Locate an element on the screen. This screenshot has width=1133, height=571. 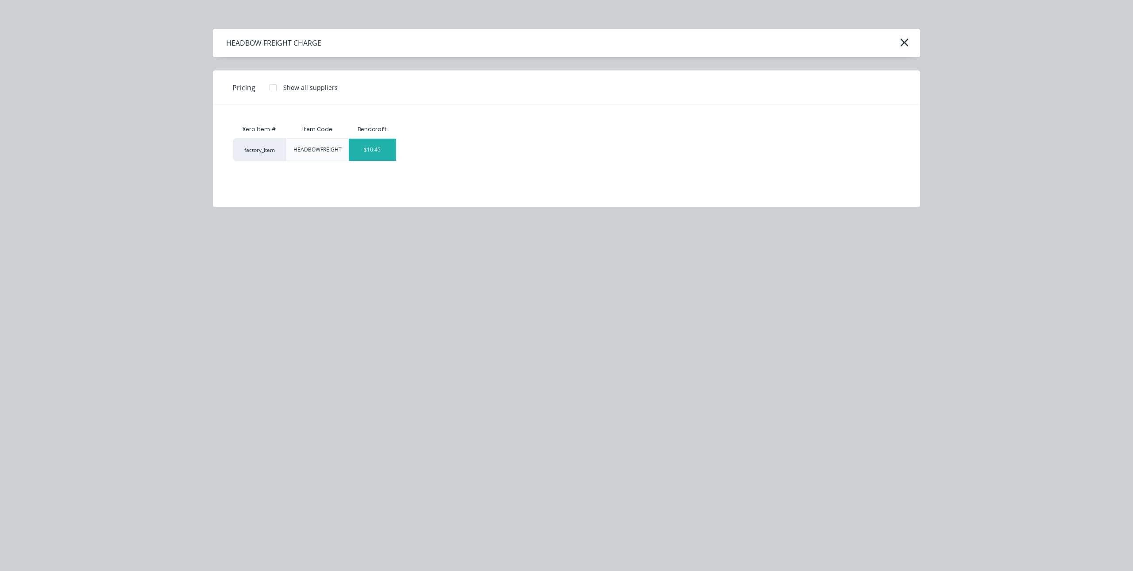
div: Show all suppliers is located at coordinates (310, 87).